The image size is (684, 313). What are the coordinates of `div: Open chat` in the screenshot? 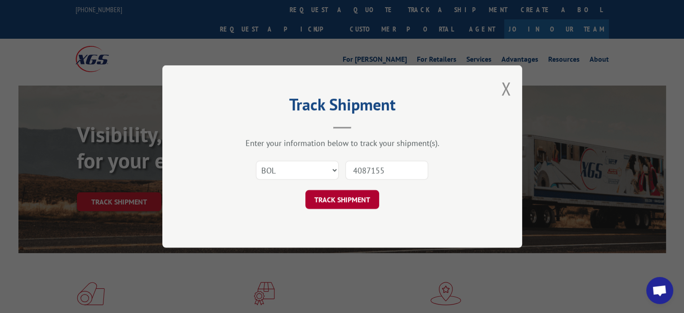 It's located at (660, 290).